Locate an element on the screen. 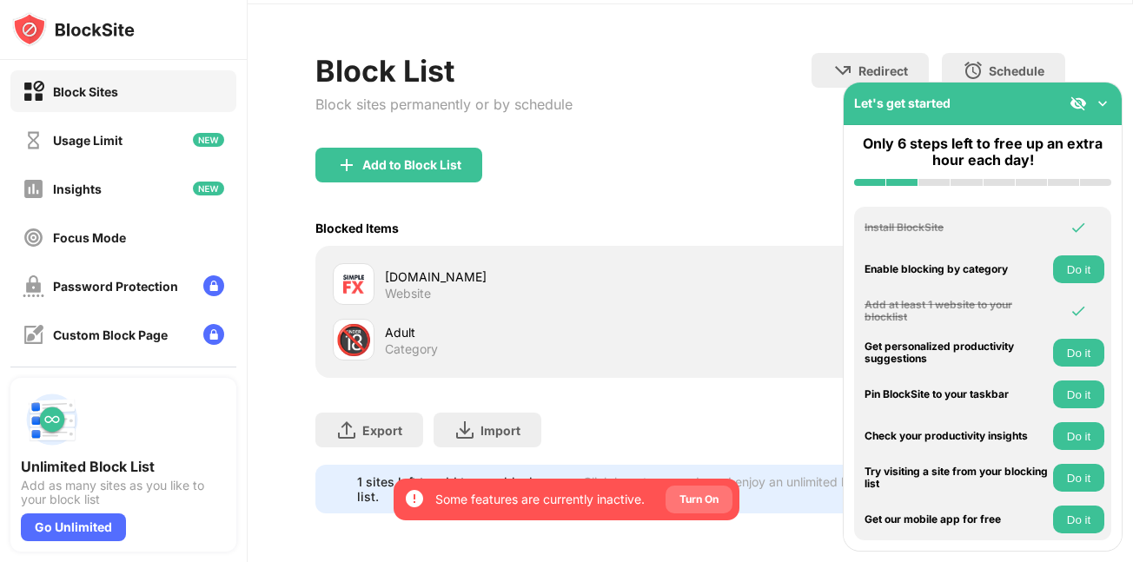  div: Redirect is located at coordinates (883, 70).